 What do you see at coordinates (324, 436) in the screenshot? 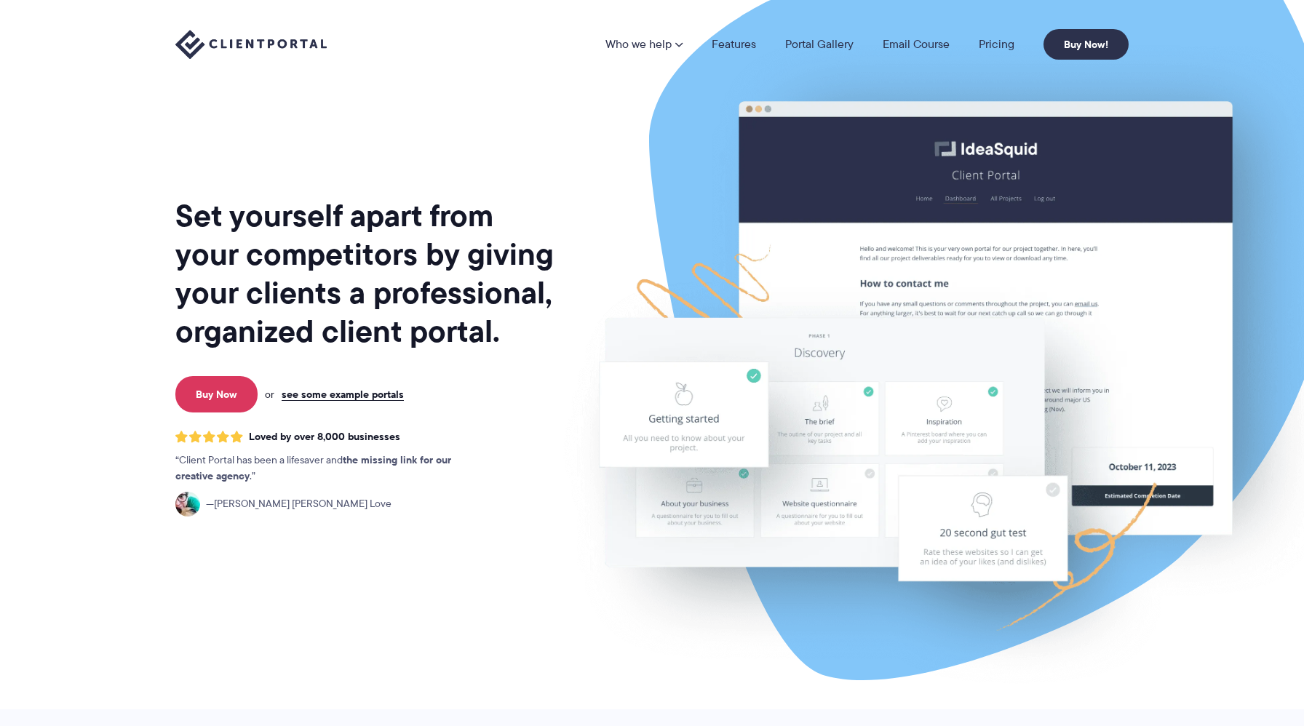
I see `span: Loved by over 8,000 businesses` at bounding box center [324, 436].